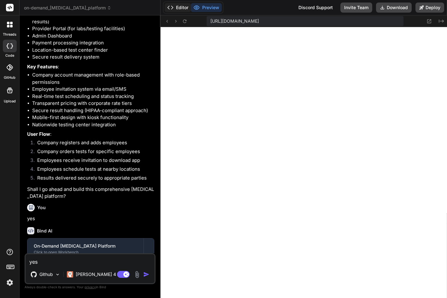  What do you see at coordinates (9, 78) in the screenshot?
I see `label: GitHub` at bounding box center [9, 78].